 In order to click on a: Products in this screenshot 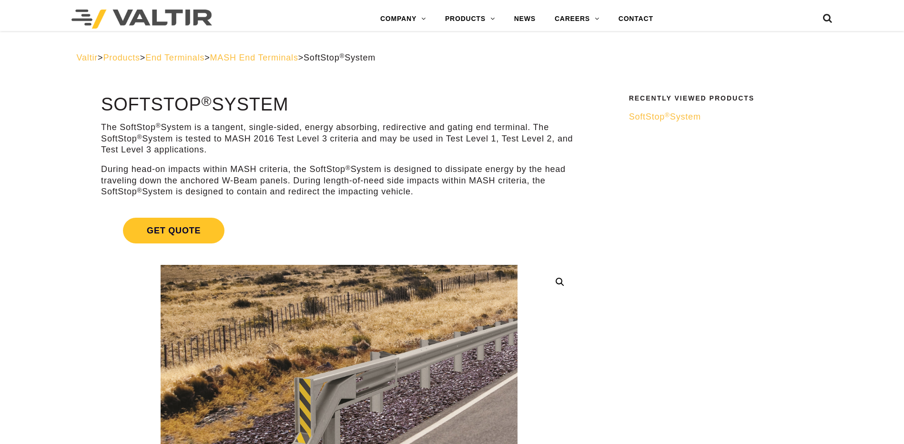, I will do `click(121, 58)`.